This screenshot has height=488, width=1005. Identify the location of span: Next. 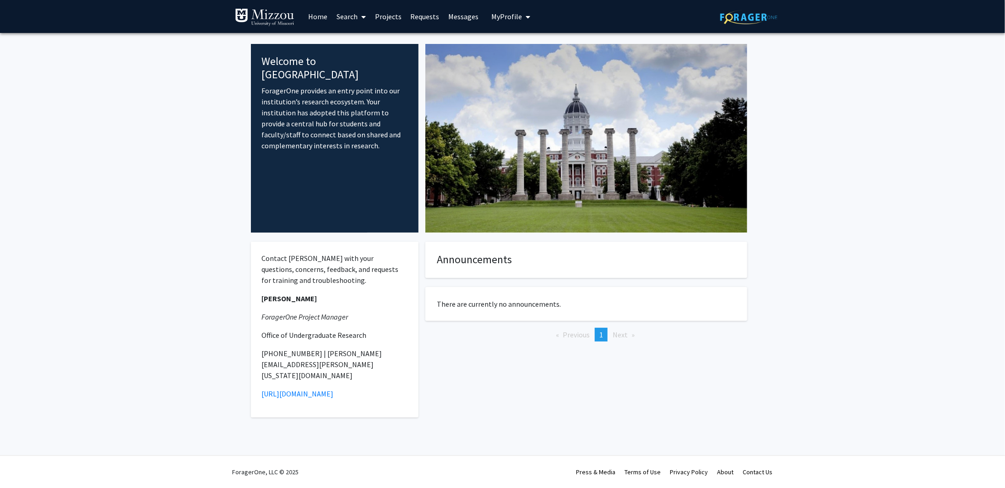
(620, 335).